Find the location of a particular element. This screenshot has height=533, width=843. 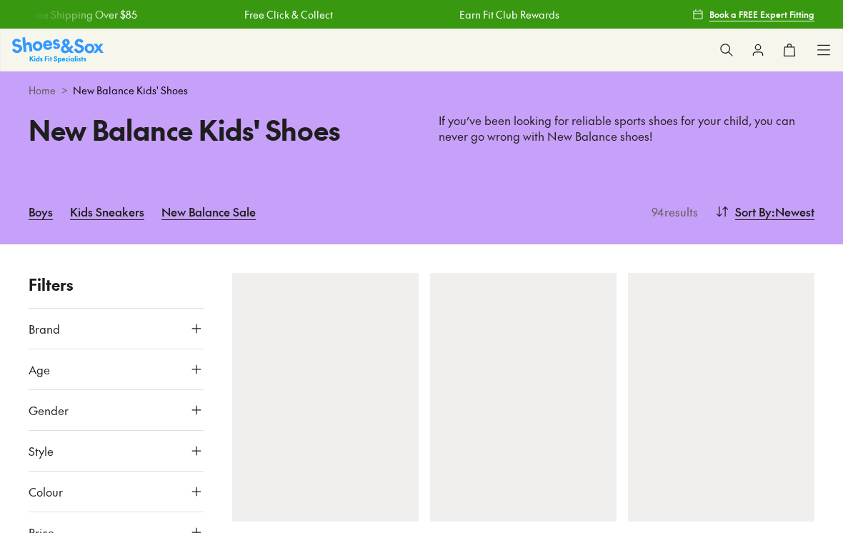

button: Age is located at coordinates (116, 370).